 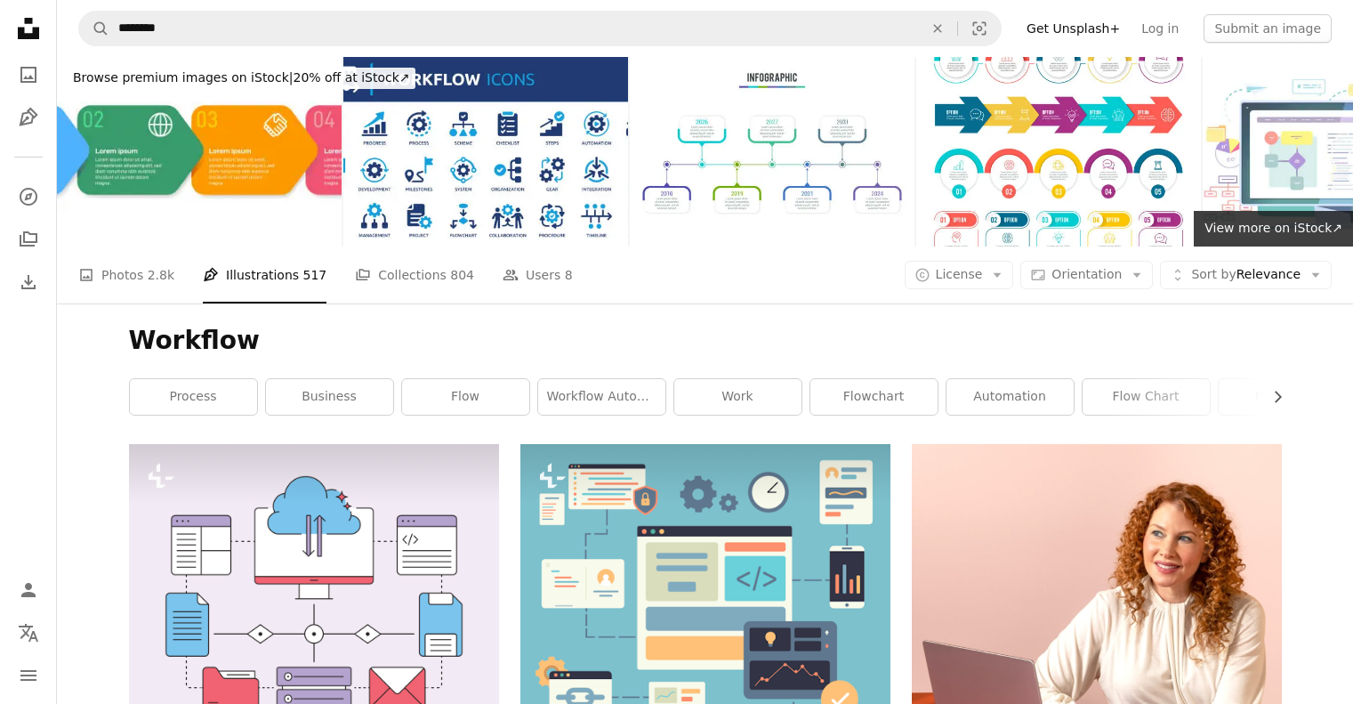 What do you see at coordinates (94, 28) in the screenshot?
I see `button: Search Unsplash` at bounding box center [94, 28].